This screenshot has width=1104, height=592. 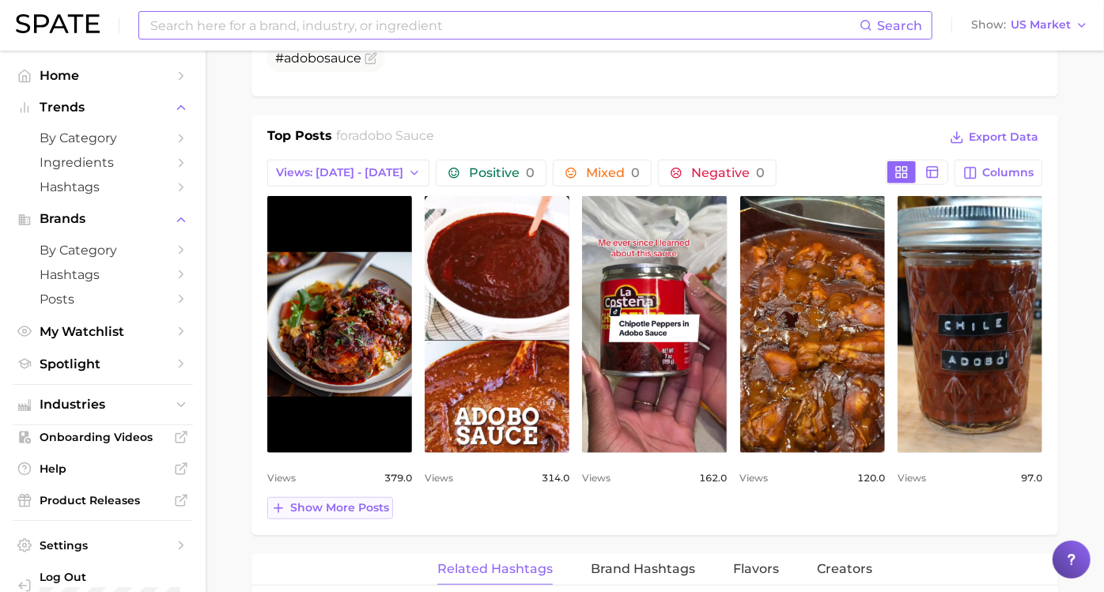 I want to click on span: Product Releases, so click(x=103, y=501).